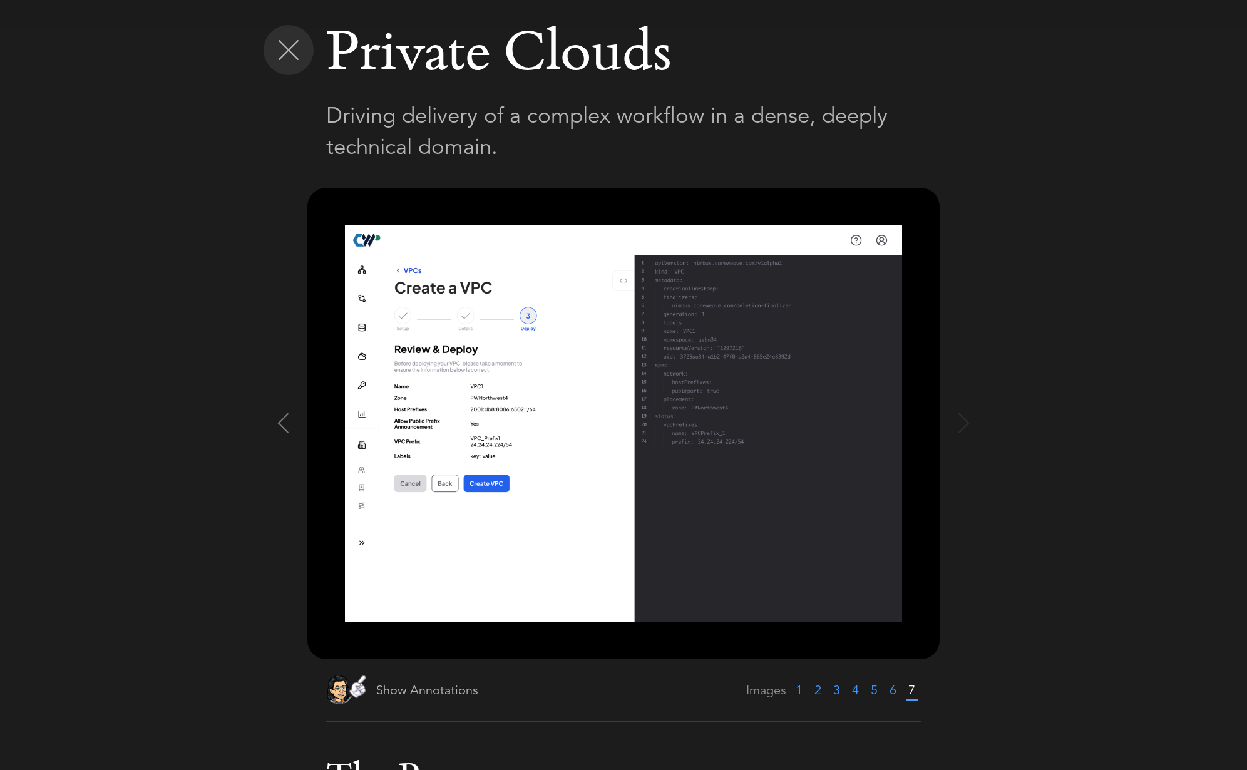 Image resolution: width=1247 pixels, height=770 pixels. Describe the element at coordinates (892, 690) in the screenshot. I see `a: 6` at that location.